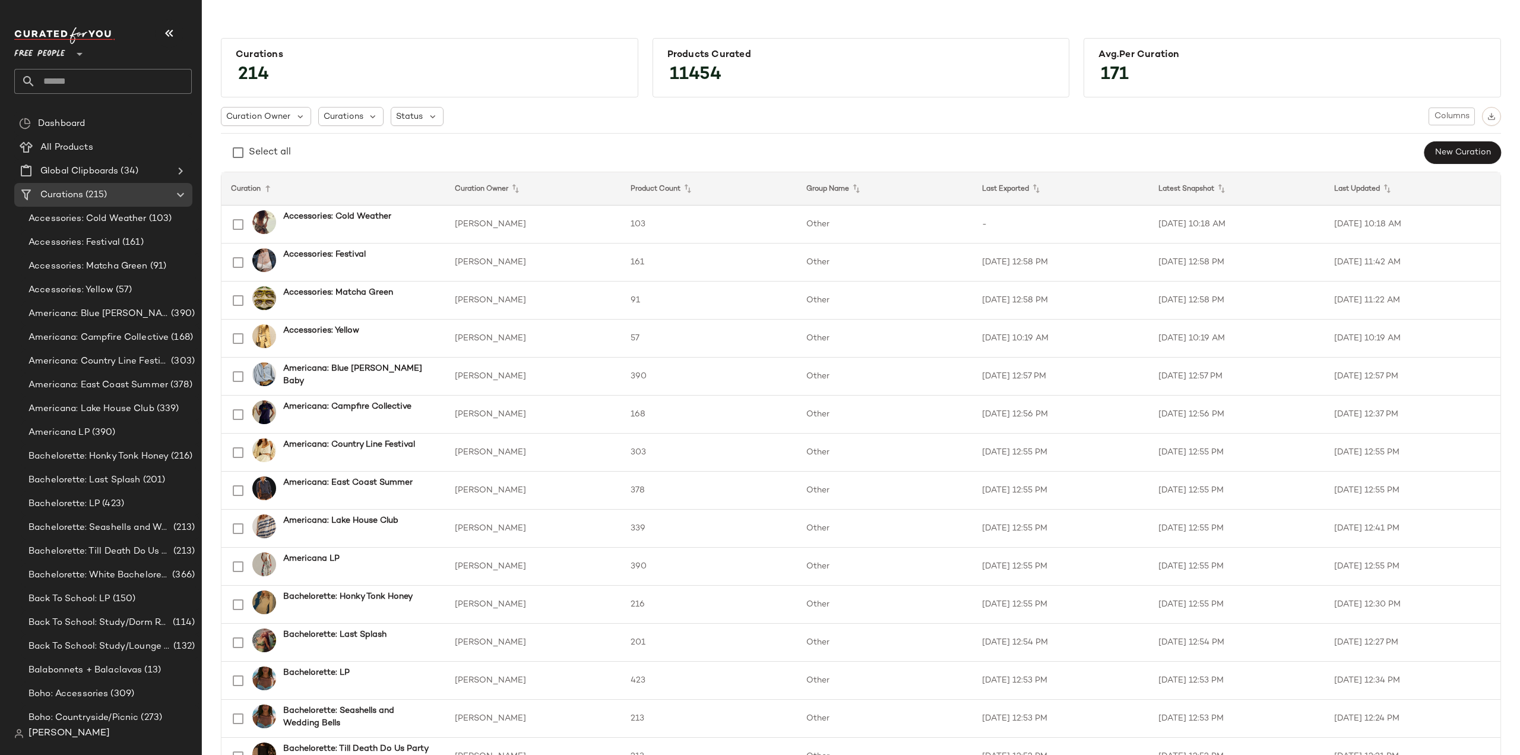 This screenshot has height=755, width=1520. I want to click on span: (103), so click(159, 218).